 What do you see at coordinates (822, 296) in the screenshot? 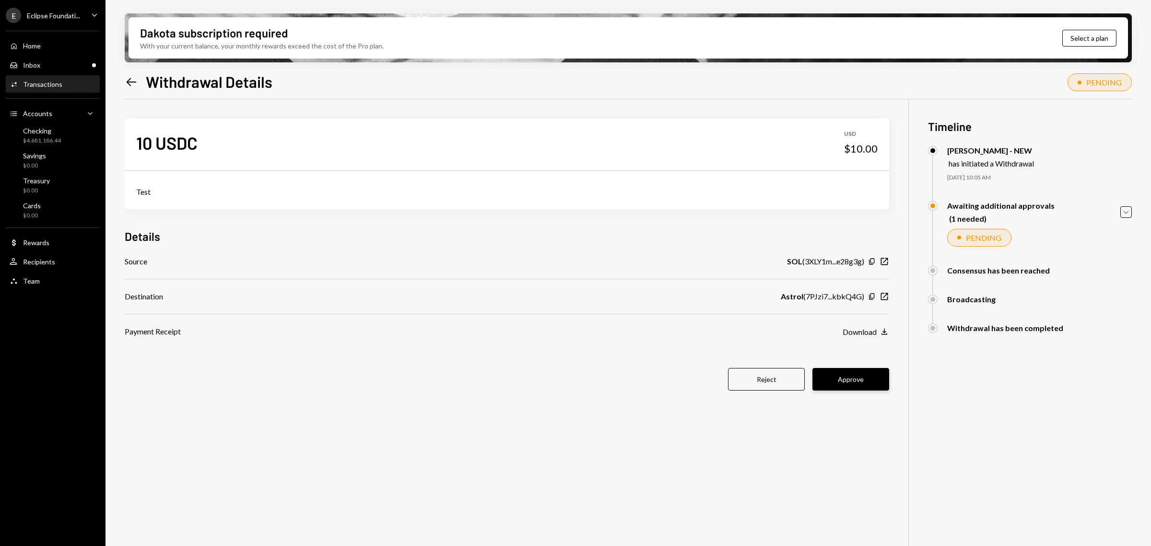
I see `div: ( 7PJzi7...kbkQ4G )` at bounding box center [822, 296].